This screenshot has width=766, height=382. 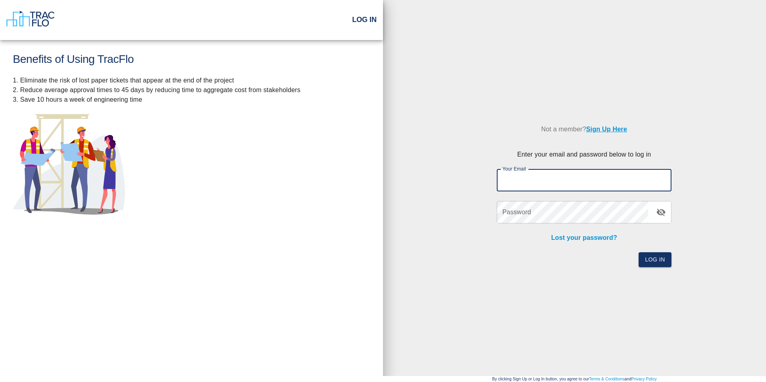 What do you see at coordinates (69, 164) in the screenshot?
I see `img: illustration` at bounding box center [69, 164].